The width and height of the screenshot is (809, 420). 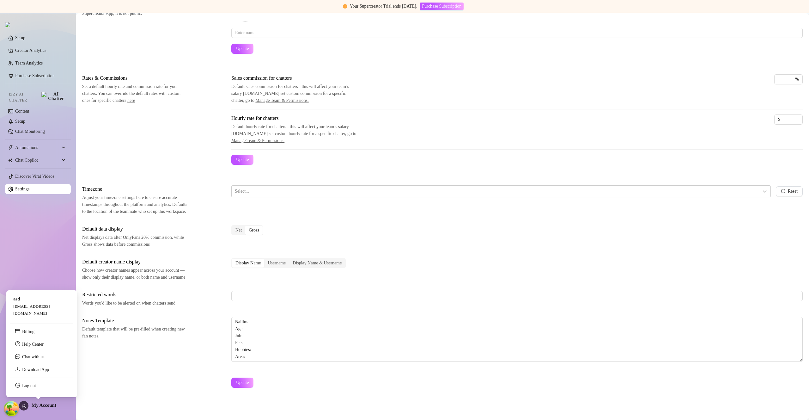 What do you see at coordinates (35, 369) in the screenshot?
I see `a: Download App` at bounding box center [35, 369].